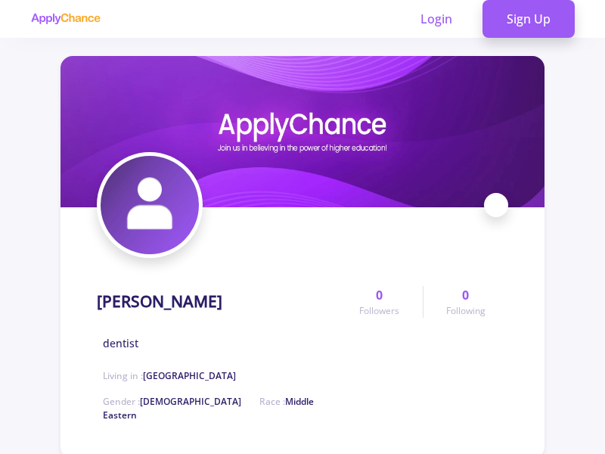 The height and width of the screenshot is (454, 605). Describe the element at coordinates (65, 19) in the screenshot. I see `img: applychance logo text only` at that location.